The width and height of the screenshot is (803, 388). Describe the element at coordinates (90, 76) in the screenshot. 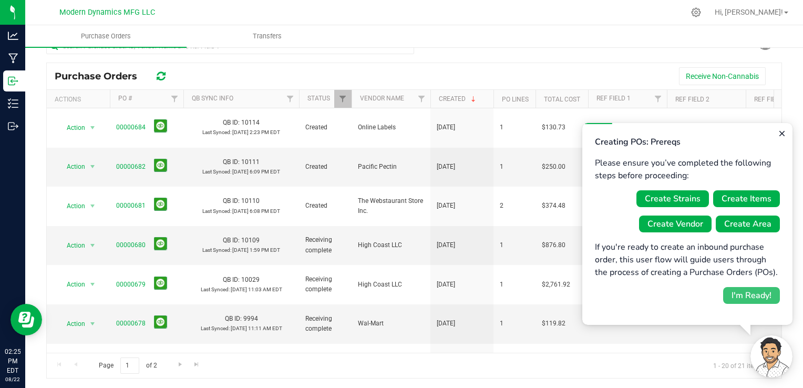

I see `div: Create Strains` at that location.